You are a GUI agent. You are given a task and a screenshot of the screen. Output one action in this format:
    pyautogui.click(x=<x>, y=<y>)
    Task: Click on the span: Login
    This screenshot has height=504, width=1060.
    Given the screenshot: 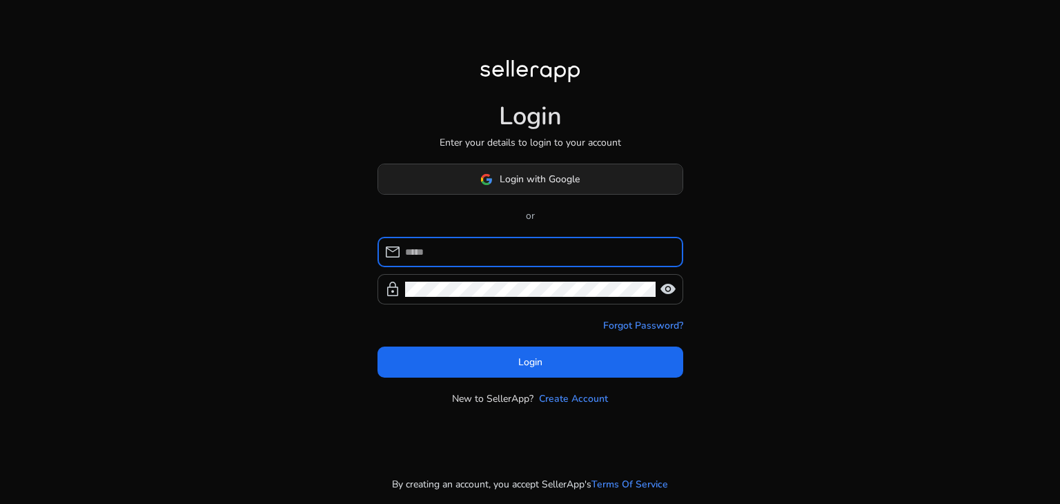 What is the action you would take?
    pyautogui.click(x=530, y=362)
    